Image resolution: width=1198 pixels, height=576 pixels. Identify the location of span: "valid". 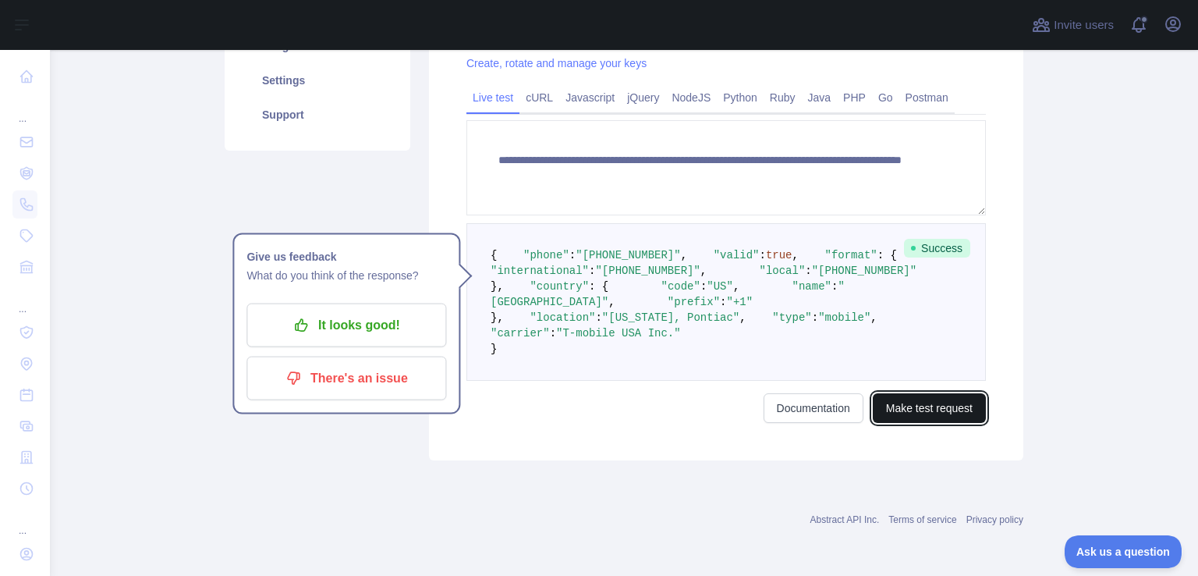
(737, 255).